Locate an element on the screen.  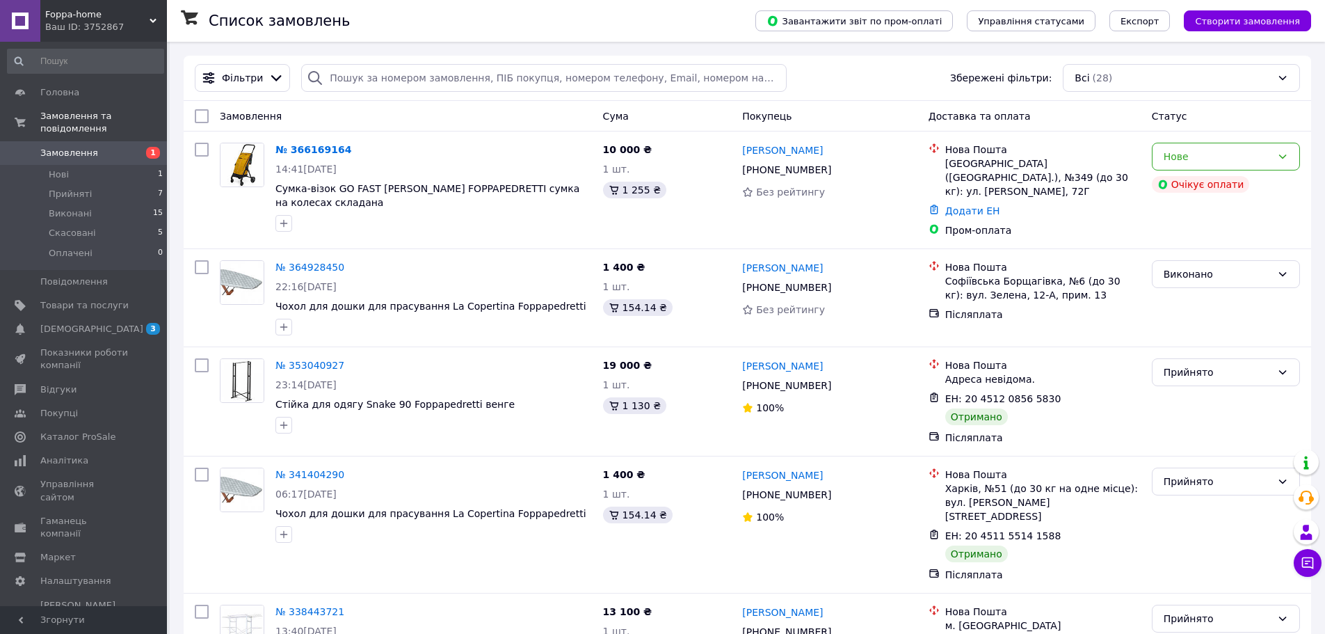
span: Експорт is located at coordinates (1140, 21).